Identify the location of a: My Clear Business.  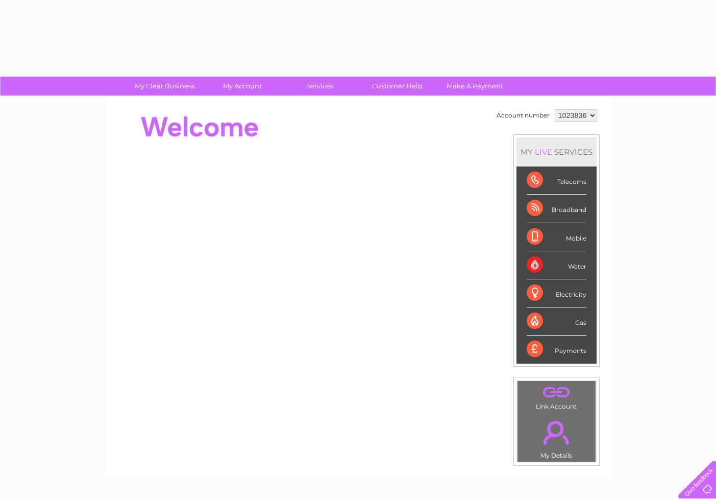
(164, 86).